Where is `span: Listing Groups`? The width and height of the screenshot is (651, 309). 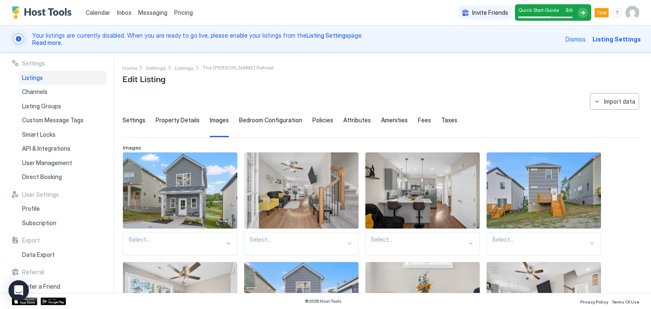 span: Listing Groups is located at coordinates (42, 106).